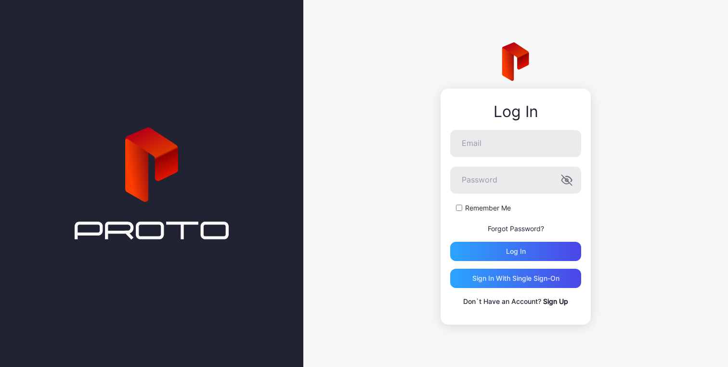 This screenshot has height=367, width=728. I want to click on button: Log in, so click(516, 251).